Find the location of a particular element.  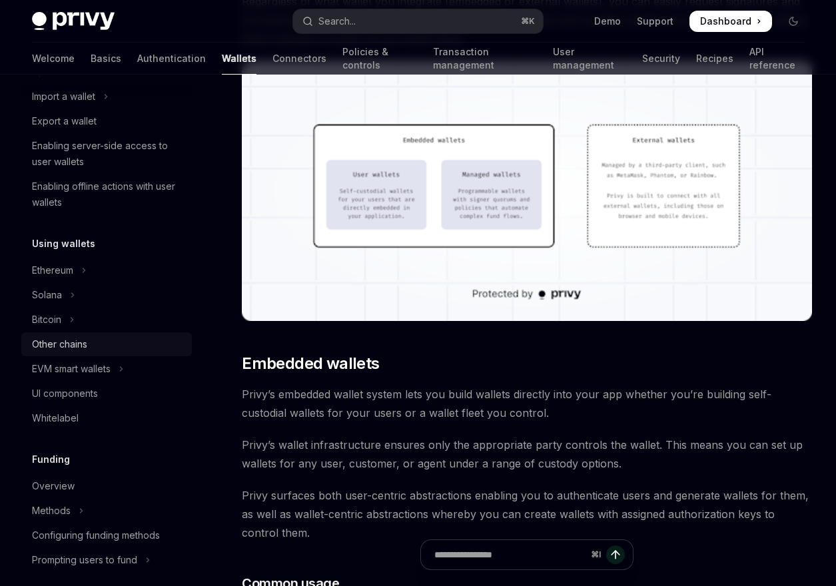

a: UI components is located at coordinates (107, 394).